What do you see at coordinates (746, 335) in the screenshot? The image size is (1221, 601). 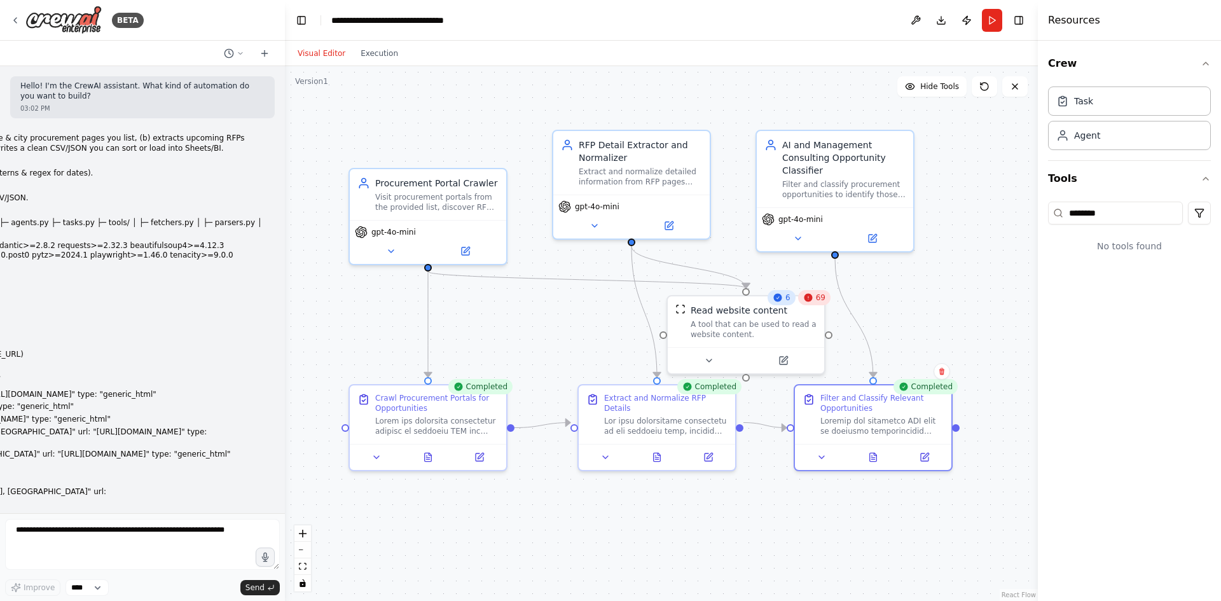 I see `div: 669ScrapeWebsiteToolRead website contentA tool that can be used to read a website content.` at bounding box center [746, 335].